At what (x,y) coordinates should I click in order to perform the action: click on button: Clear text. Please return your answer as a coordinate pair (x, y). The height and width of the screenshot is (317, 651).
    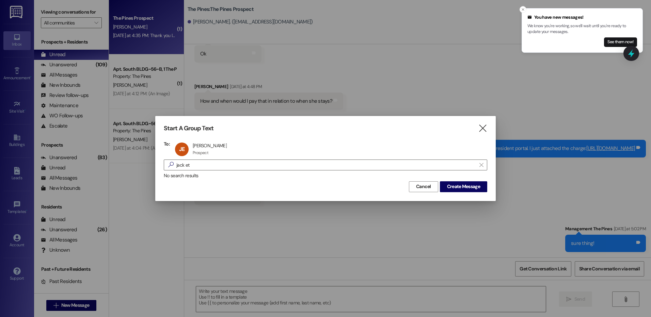
    Looking at the image, I should click on (482, 165).